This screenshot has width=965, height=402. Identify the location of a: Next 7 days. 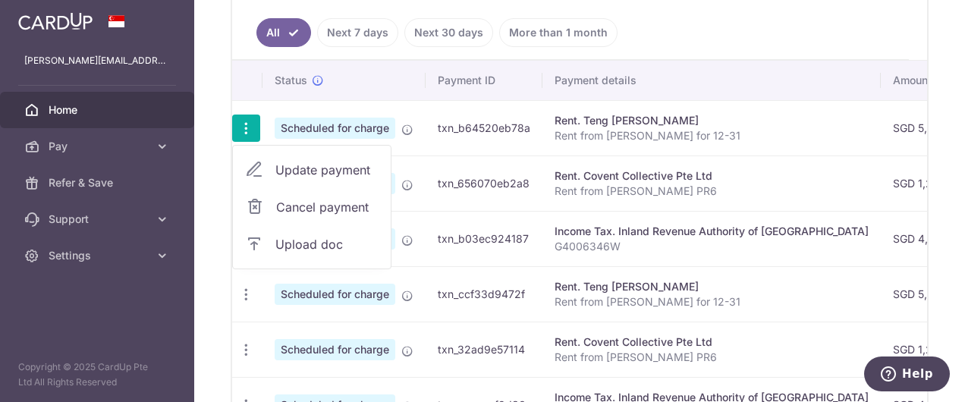
(357, 33).